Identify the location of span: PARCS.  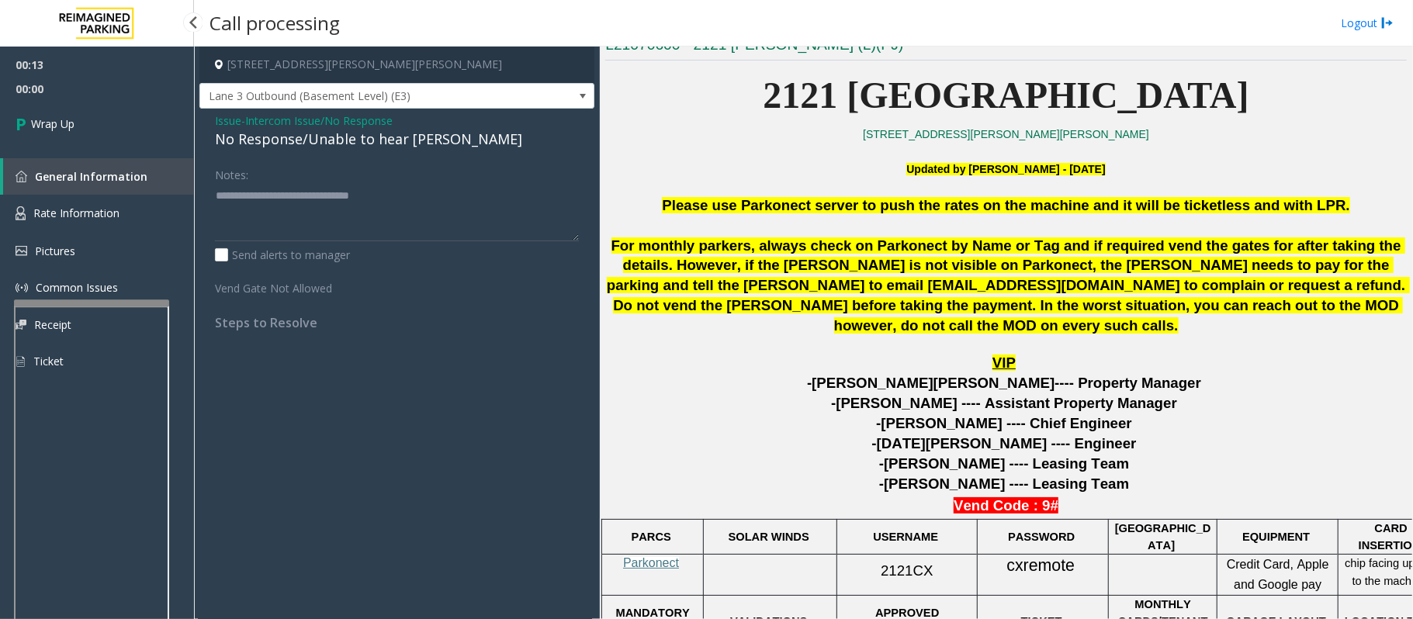
(651, 537).